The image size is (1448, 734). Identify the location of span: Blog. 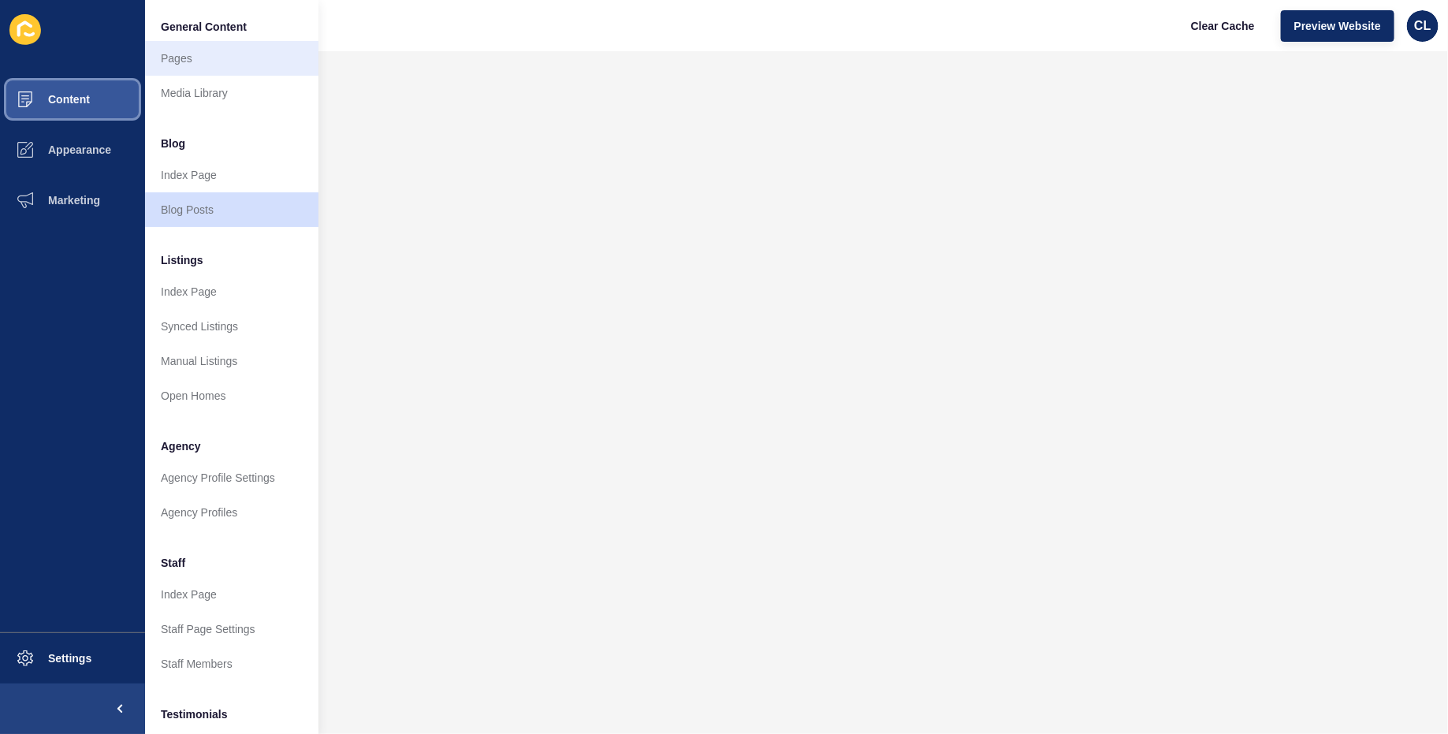
(173, 143).